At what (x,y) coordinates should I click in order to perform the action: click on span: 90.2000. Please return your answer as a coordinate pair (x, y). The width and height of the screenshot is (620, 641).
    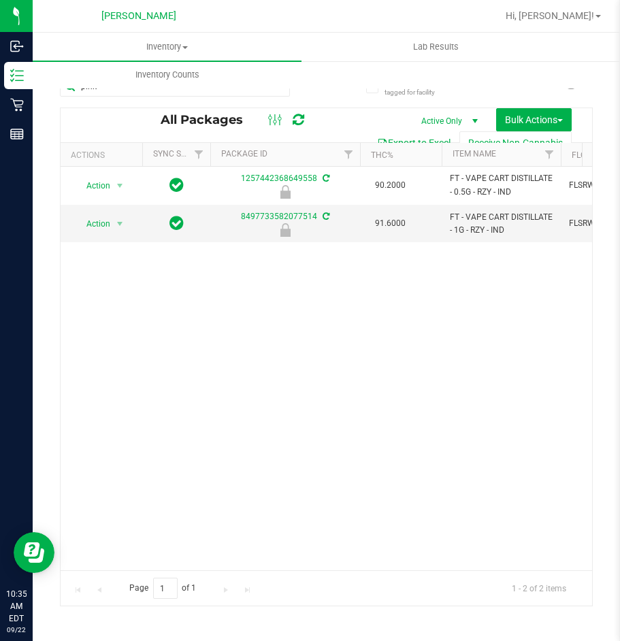
    Looking at the image, I should click on (390, 185).